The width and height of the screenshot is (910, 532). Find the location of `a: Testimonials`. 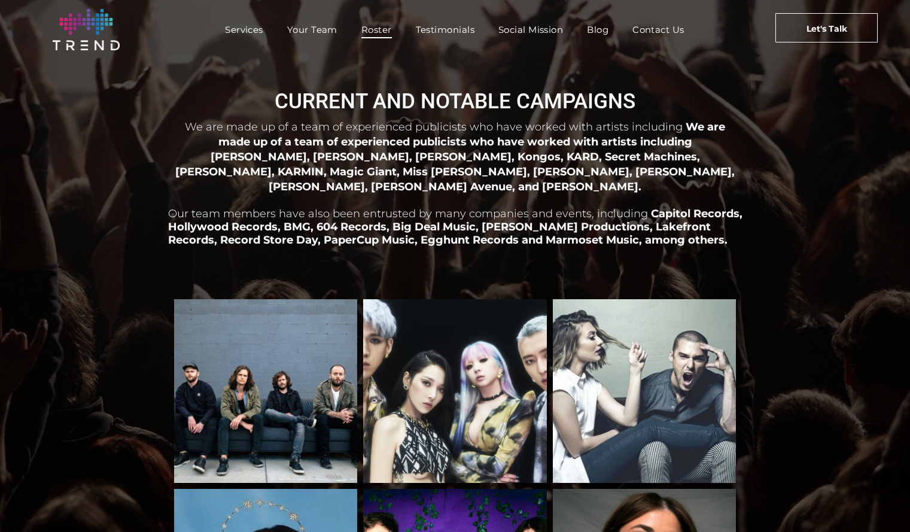

a: Testimonials is located at coordinates (445, 29).